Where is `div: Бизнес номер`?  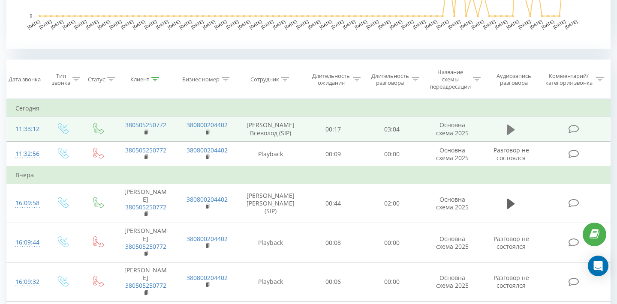
div: Бизнес номер is located at coordinates (201, 79).